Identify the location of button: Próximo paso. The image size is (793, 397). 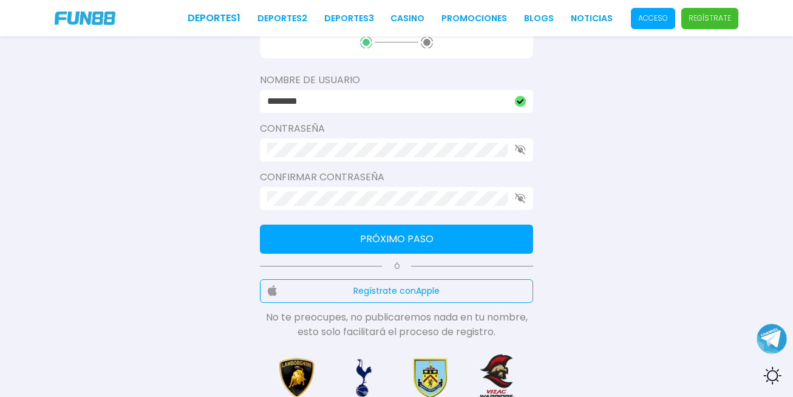
(396, 239).